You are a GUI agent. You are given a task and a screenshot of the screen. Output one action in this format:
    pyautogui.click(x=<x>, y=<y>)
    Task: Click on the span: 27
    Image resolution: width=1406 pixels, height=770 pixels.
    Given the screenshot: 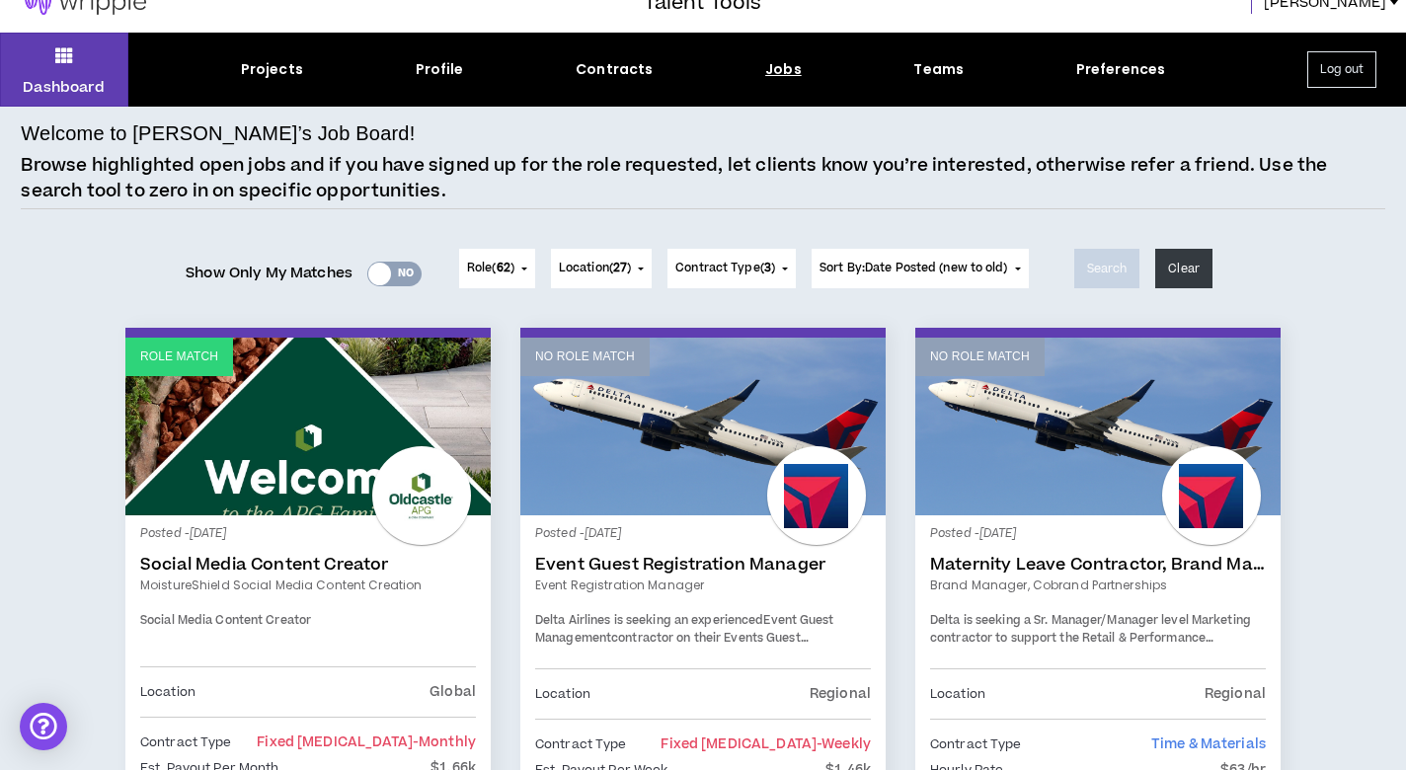 What is the action you would take?
    pyautogui.click(x=620, y=268)
    